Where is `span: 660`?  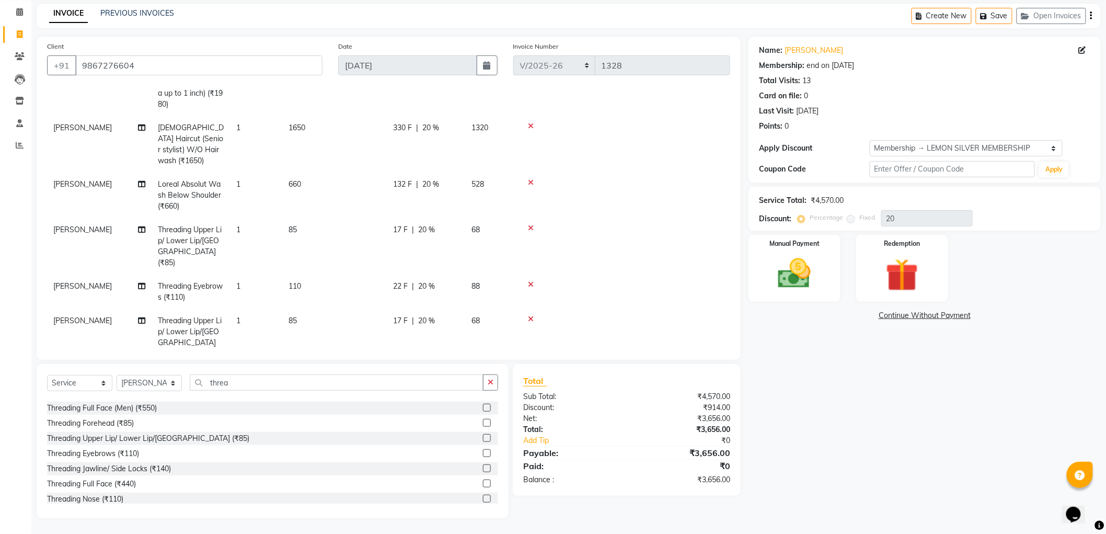 span: 660 is located at coordinates (295, 184).